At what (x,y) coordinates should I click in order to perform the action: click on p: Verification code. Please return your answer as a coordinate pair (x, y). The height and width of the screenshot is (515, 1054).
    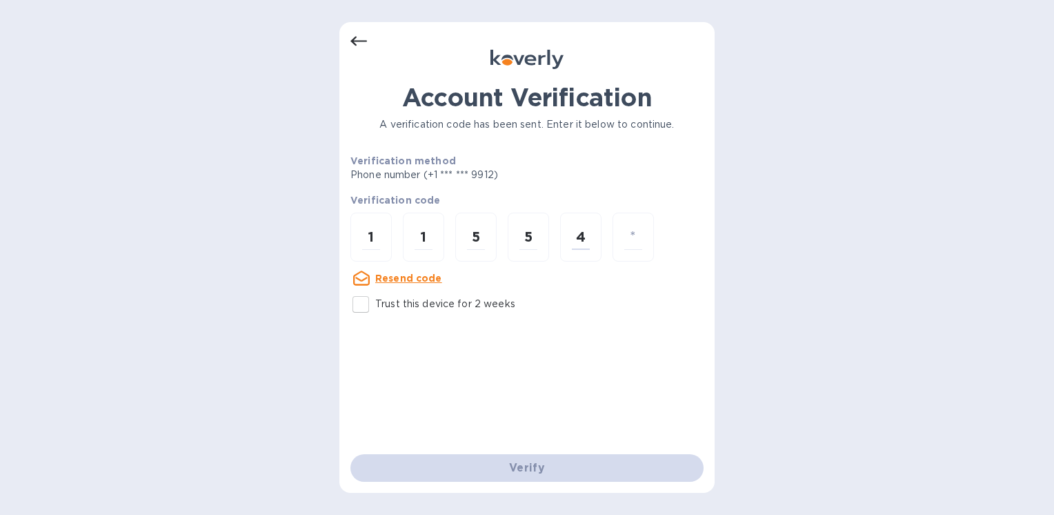
    Looking at the image, I should click on (527, 200).